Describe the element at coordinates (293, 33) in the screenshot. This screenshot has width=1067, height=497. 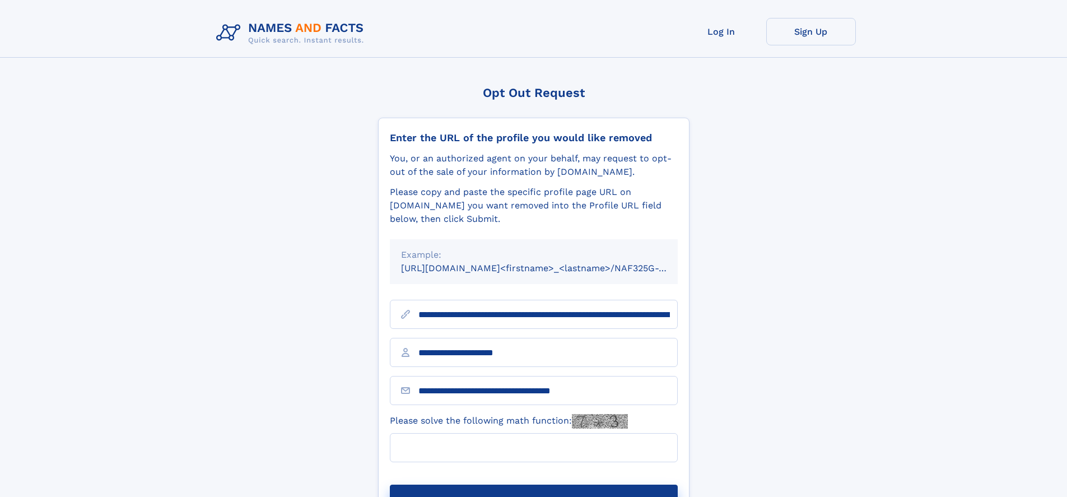
I see `img: Logo Names and Facts` at that location.